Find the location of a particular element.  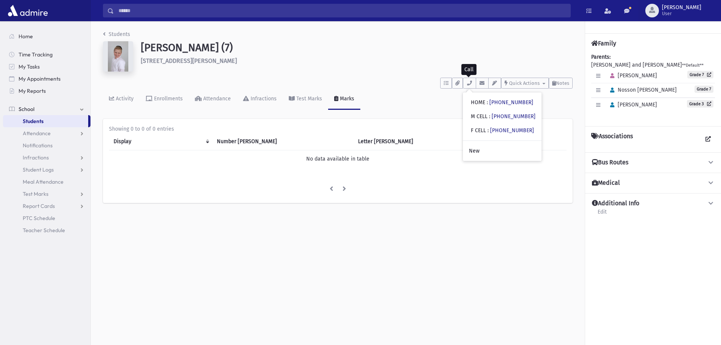

a: My Appointments is located at coordinates (47, 79).